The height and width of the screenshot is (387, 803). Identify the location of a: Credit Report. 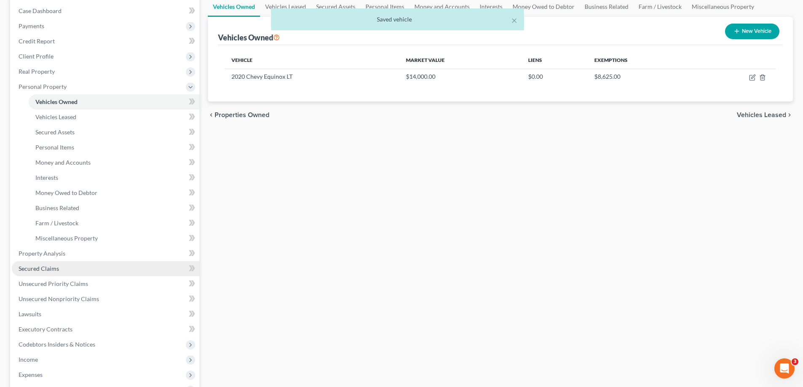
(105, 41).